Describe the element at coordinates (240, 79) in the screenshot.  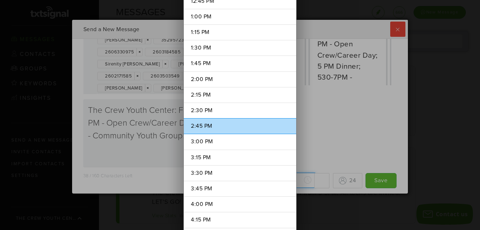
I see `li: 2:00 PM` at that location.